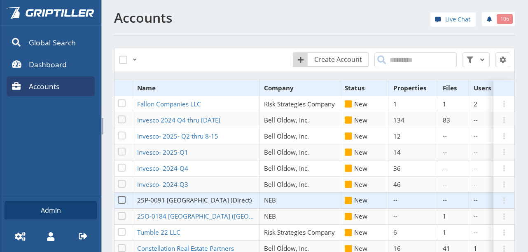  What do you see at coordinates (397, 136) in the screenshot?
I see `span: 12` at bounding box center [397, 136].